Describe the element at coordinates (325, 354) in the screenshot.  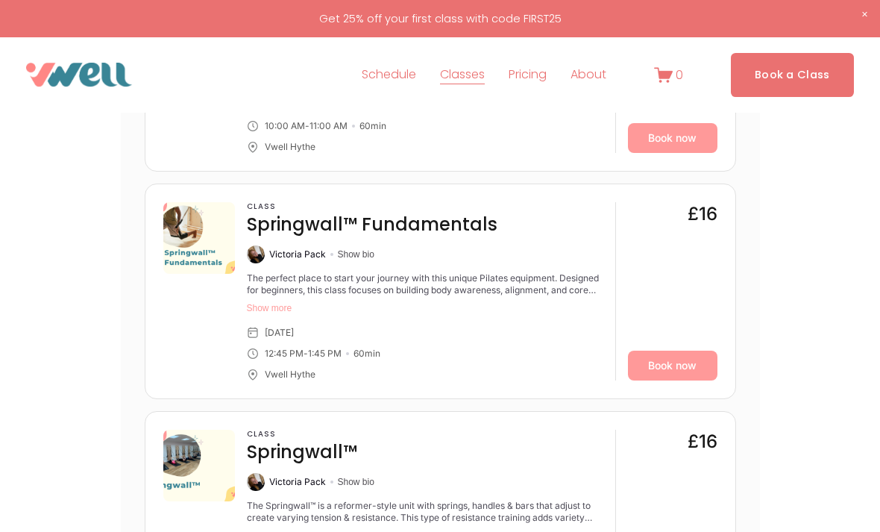
I see `div: 1:45 PM` at that location.